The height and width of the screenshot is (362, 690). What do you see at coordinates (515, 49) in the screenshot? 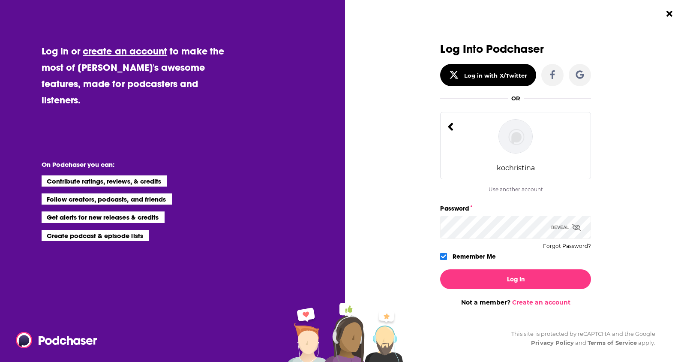
I see `h3: Log Into Podchaser` at bounding box center [515, 49].